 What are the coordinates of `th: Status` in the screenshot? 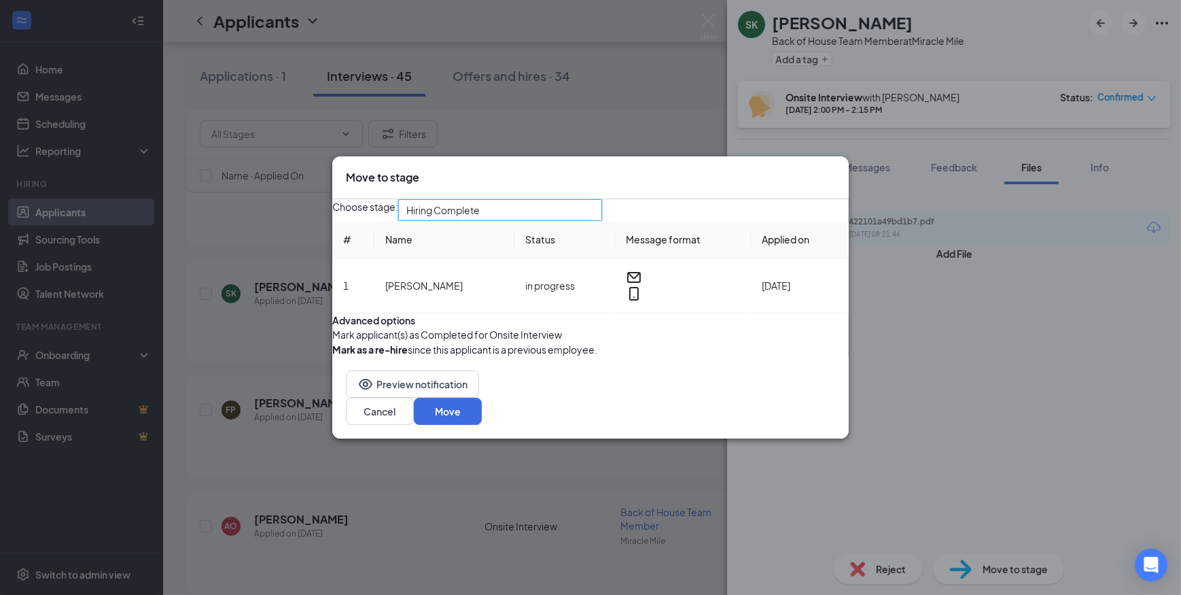 It's located at (565, 239).